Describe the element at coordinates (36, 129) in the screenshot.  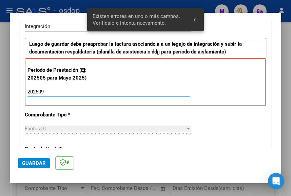
I see `span: Factura C` at that location.